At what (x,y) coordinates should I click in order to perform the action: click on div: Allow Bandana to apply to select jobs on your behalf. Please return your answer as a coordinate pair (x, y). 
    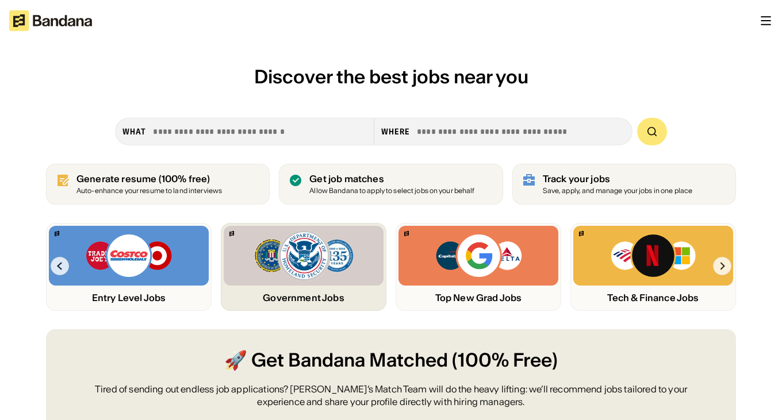
    Looking at the image, I should click on (392, 191).